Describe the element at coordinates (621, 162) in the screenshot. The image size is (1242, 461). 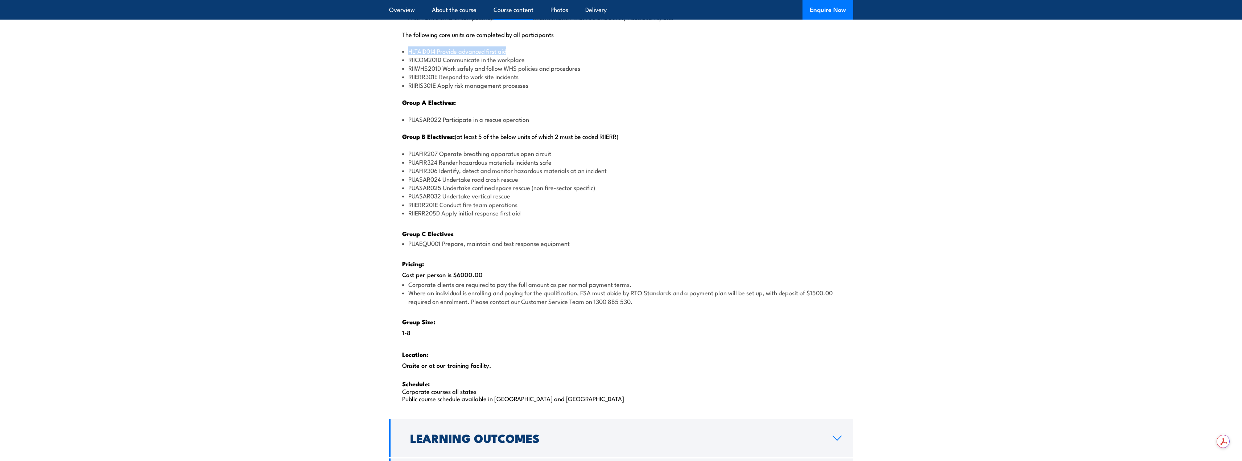
I see `li: PUAFIR324 Render hazardous materials incidents safe` at that location.